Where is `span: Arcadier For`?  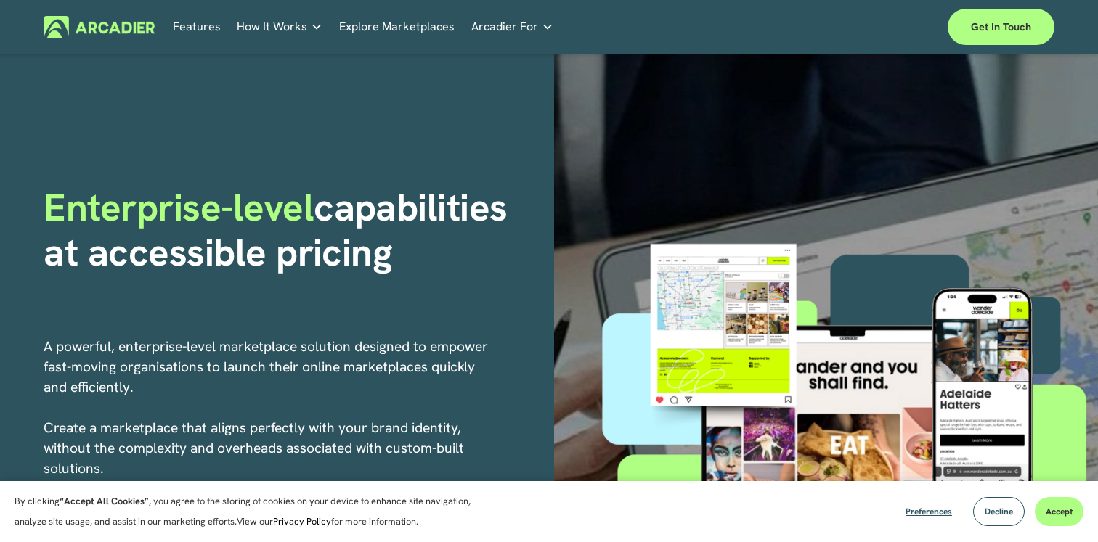
span: Arcadier For is located at coordinates (505, 27).